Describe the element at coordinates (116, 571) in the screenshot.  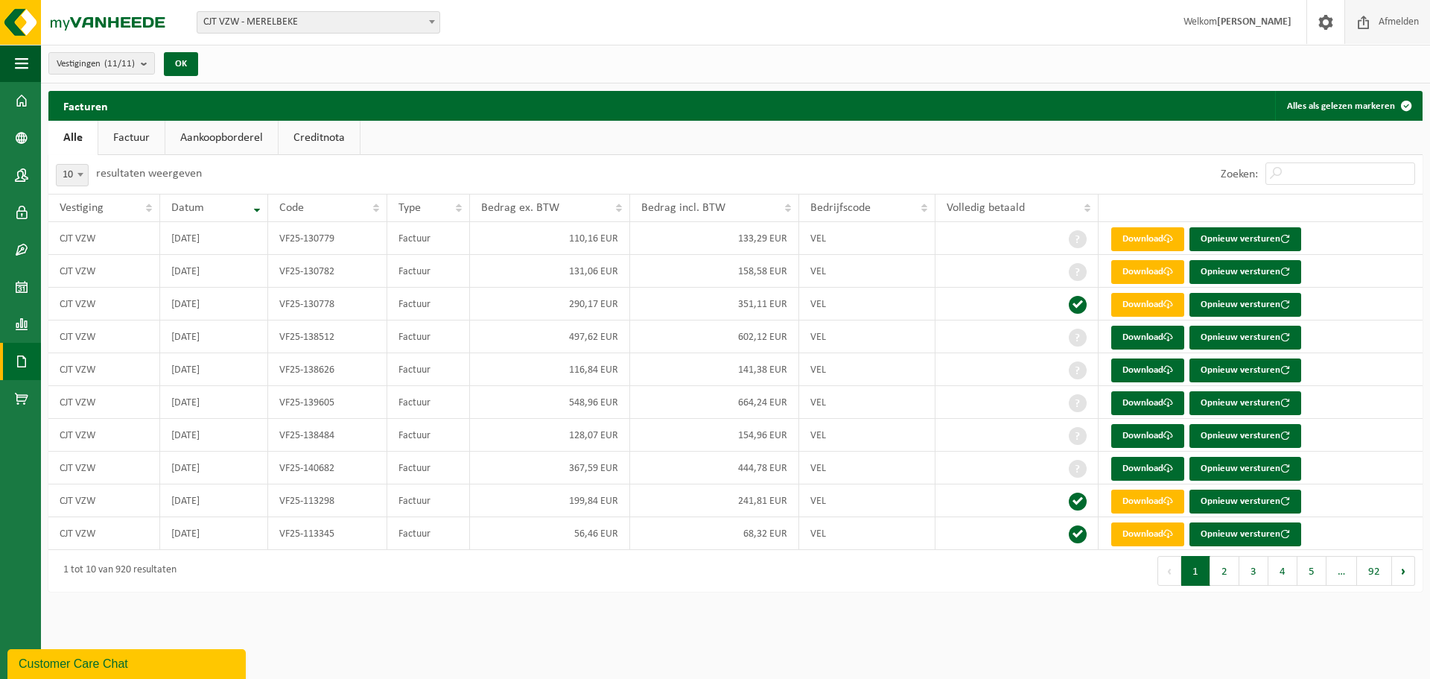
I see `div: 1 tot 10 van 920 resultaten` at that location.